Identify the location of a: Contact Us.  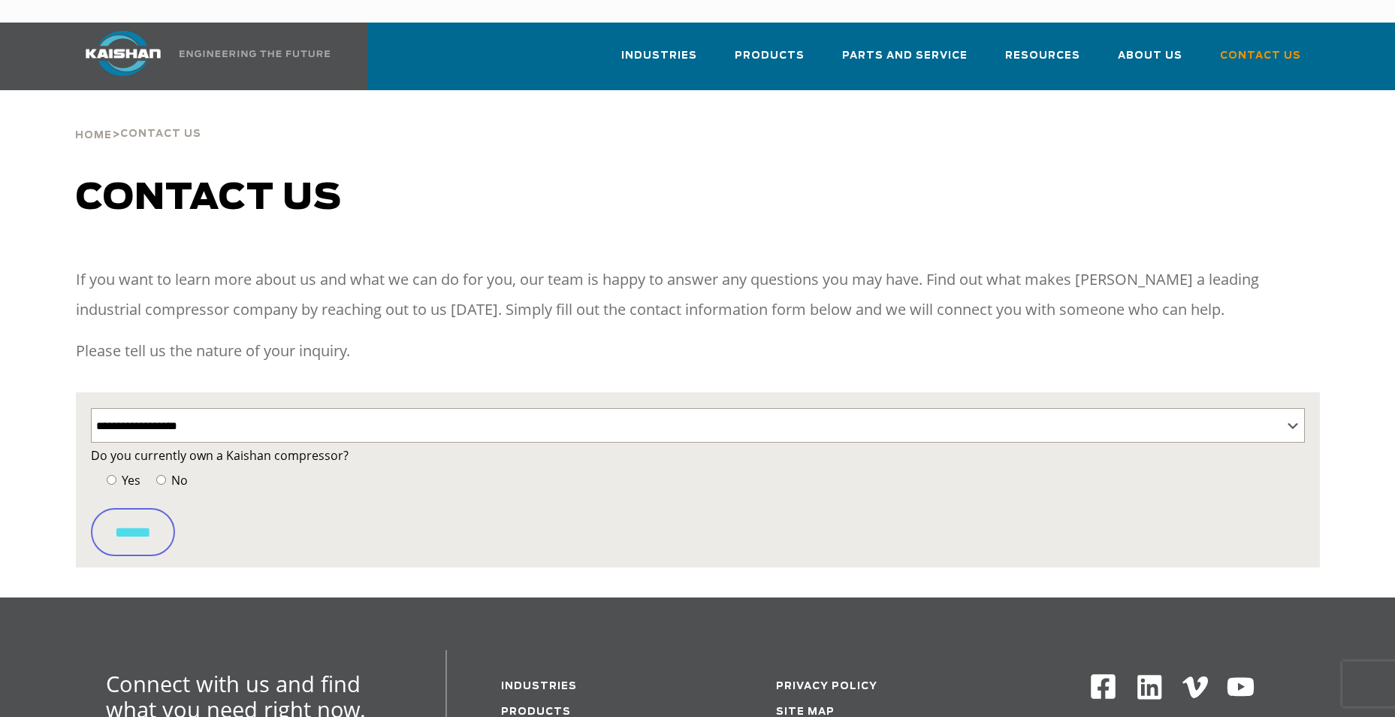
(1261, 62).